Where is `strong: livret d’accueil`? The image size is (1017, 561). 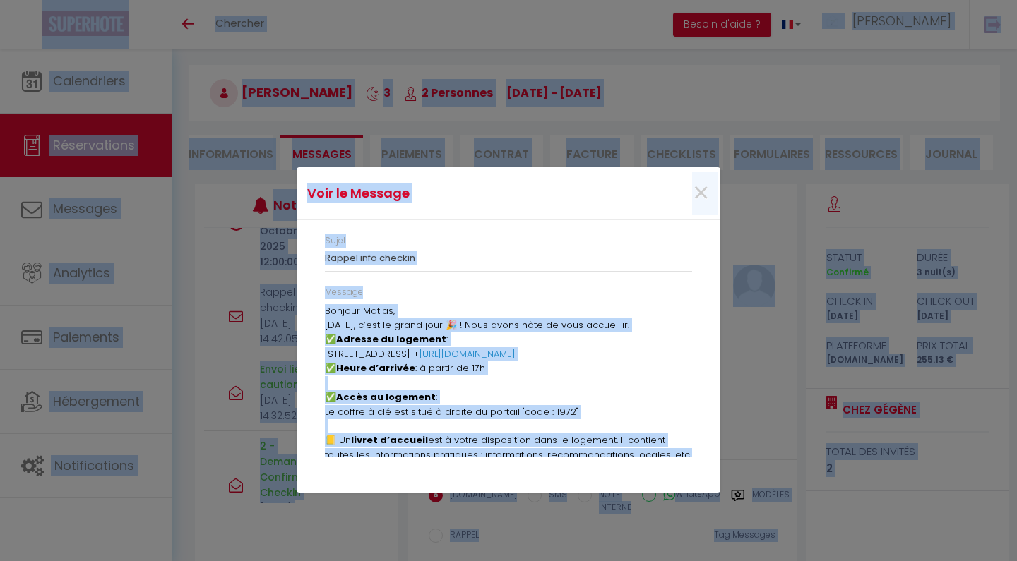
strong: livret d’accueil is located at coordinates (389, 440).